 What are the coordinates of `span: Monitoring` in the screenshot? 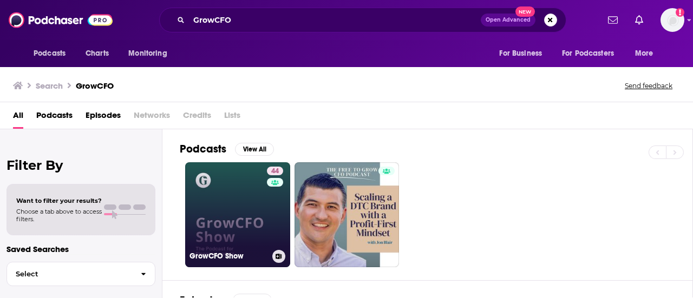 It's located at (147, 54).